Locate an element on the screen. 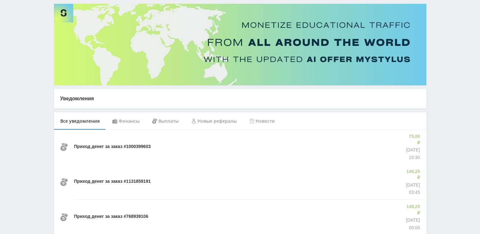  img: Banner is located at coordinates (240, 44).